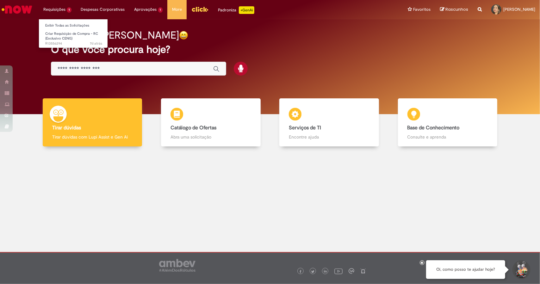 Image resolution: width=540 pixels, height=284 pixels. What do you see at coordinates (200, 9) in the screenshot?
I see `img: click_logo_yellow_360x200.png` at bounding box center [200, 9].